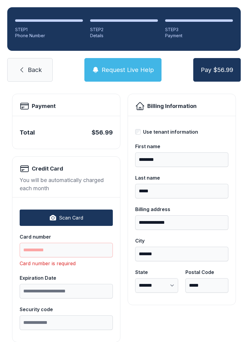 The width and height of the screenshot is (248, 342). What do you see at coordinates (170, 132) in the screenshot?
I see `div: Use tenant information` at bounding box center [170, 132].